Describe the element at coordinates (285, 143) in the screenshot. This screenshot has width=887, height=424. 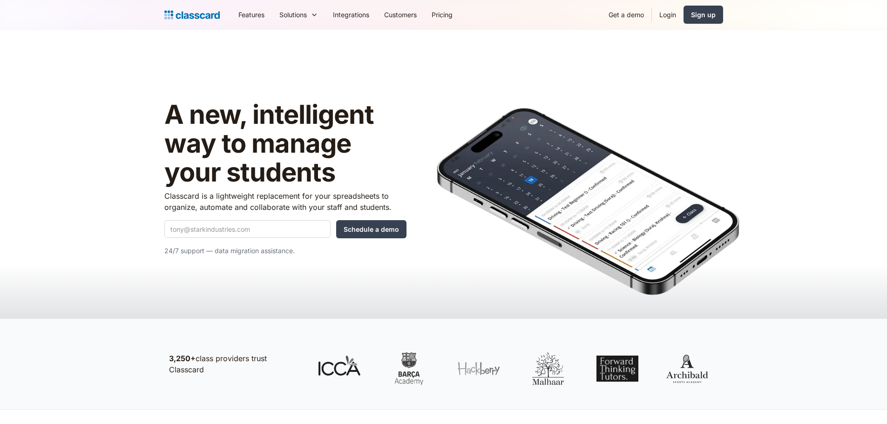
I see `h1: A new, intelligent way to manage your students` at that location.